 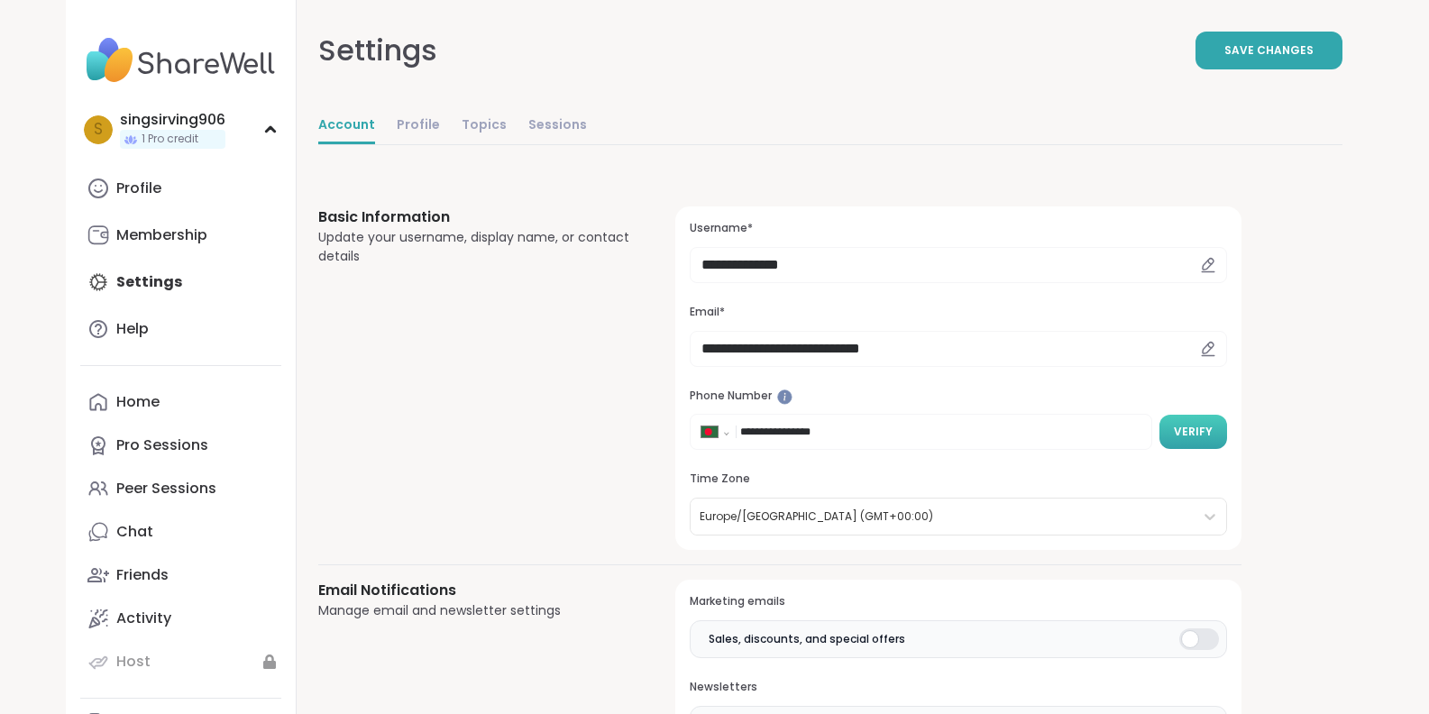 I want to click on a: Account, so click(x=346, y=126).